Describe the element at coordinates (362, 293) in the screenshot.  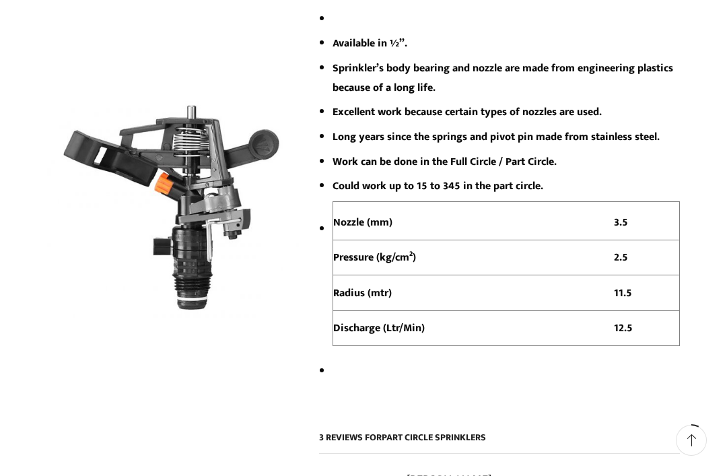
I see `strong: Radius (mtr)` at that location.